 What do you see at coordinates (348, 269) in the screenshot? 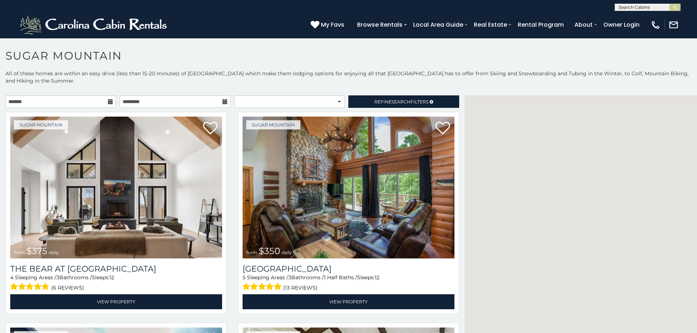
I see `h3: Grouse Moor Lodge` at bounding box center [348, 269].